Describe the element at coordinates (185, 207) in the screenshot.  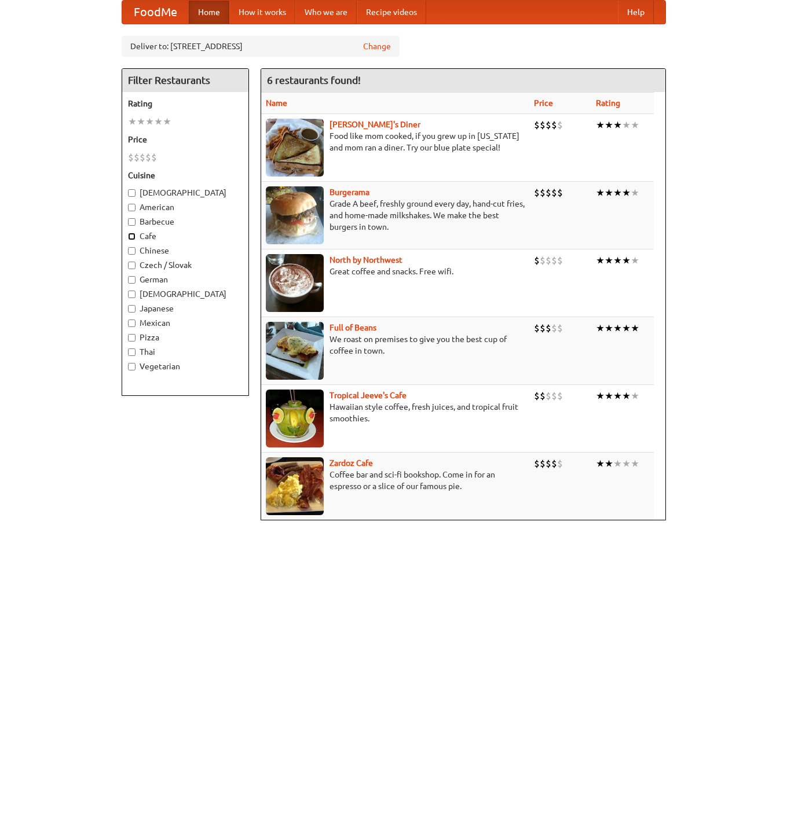
I see `label: American` at that location.